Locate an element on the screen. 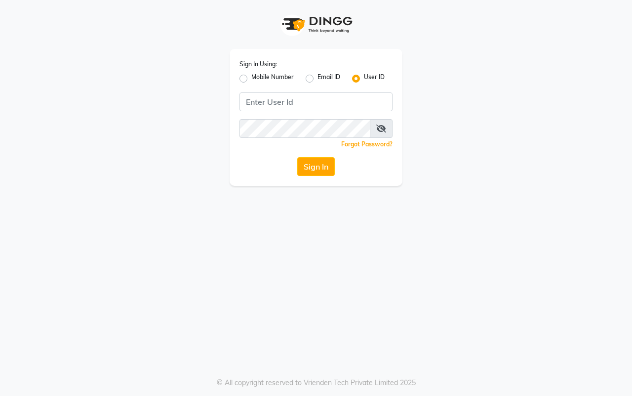 The image size is (632, 396). button: Sign In is located at coordinates (316, 167).